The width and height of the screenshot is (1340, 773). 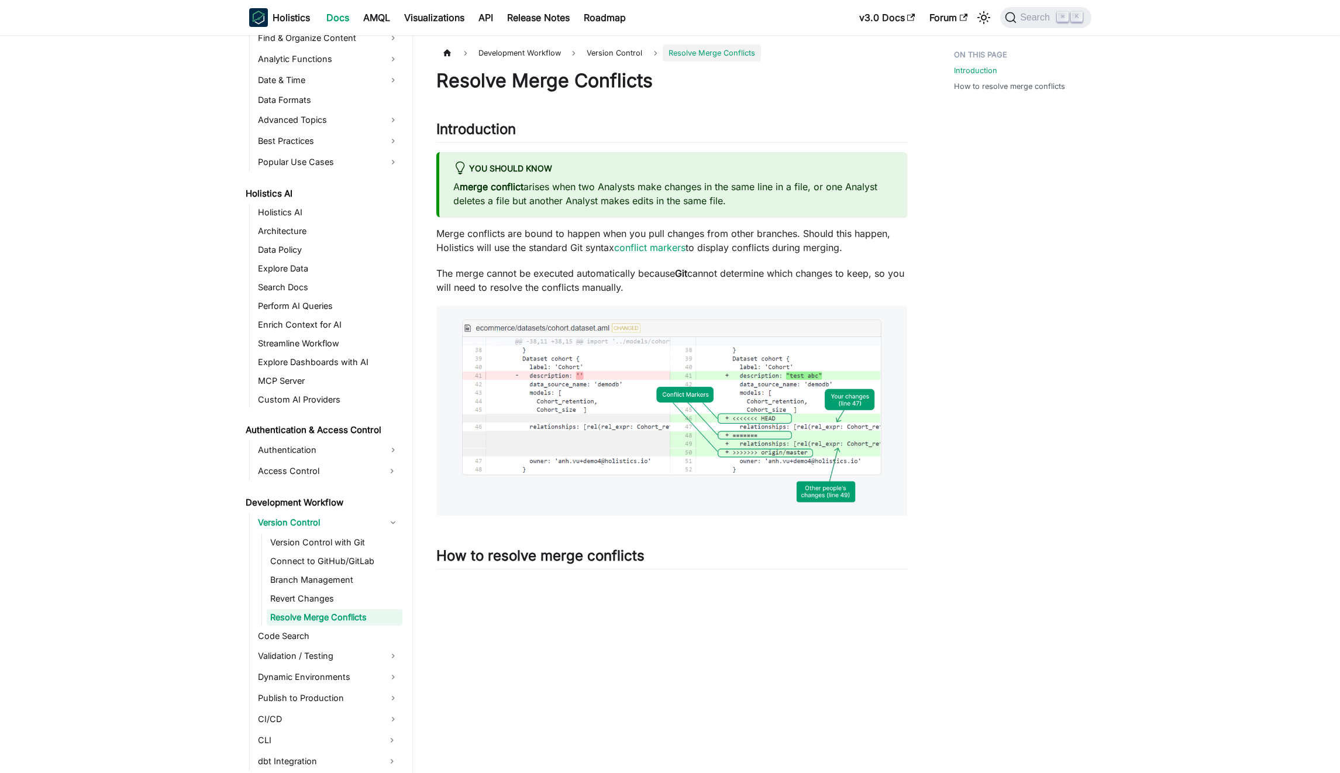 I want to click on a: Release Notes, so click(x=538, y=18).